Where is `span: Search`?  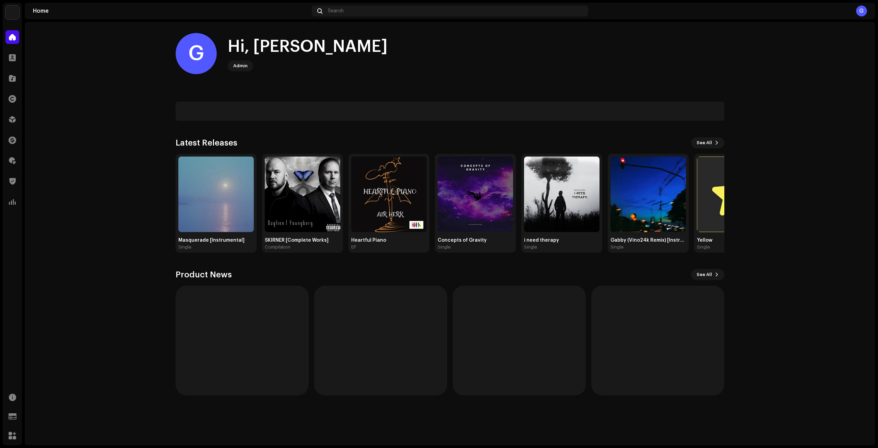 span: Search is located at coordinates (336, 11).